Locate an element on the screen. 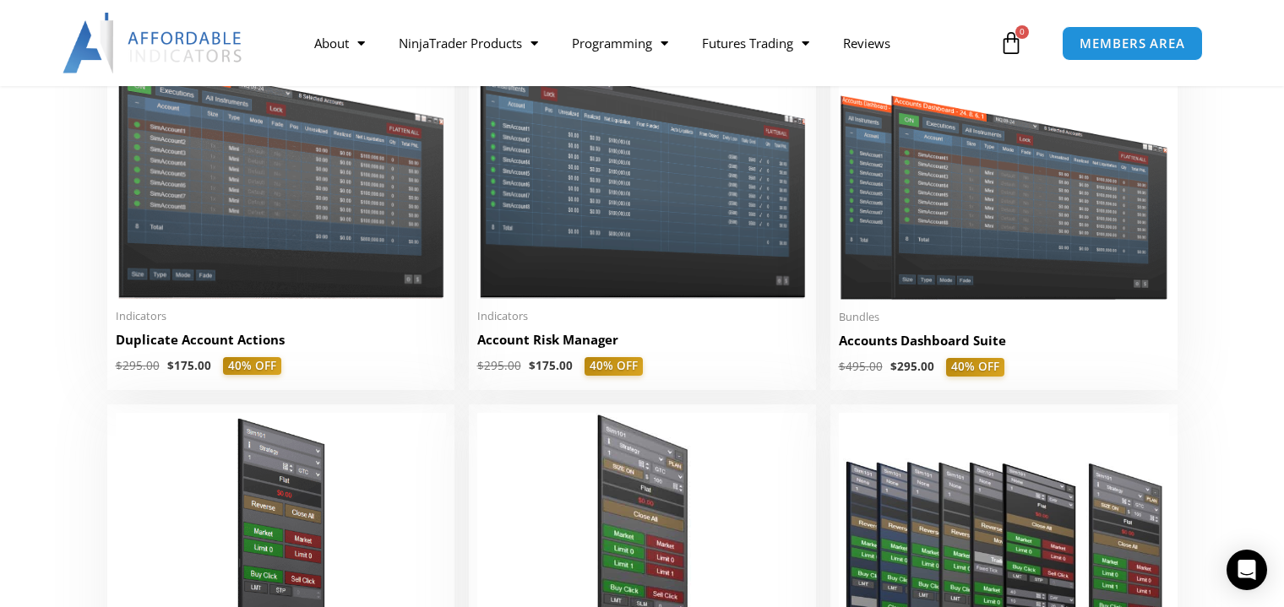  img: Accounts Dashboard Suite is located at coordinates (1003, 168).